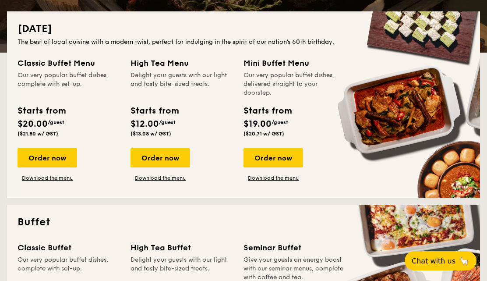 The height and width of the screenshot is (281, 487). Describe the element at coordinates (295, 248) in the screenshot. I see `div: Seminar Buffet` at that location.